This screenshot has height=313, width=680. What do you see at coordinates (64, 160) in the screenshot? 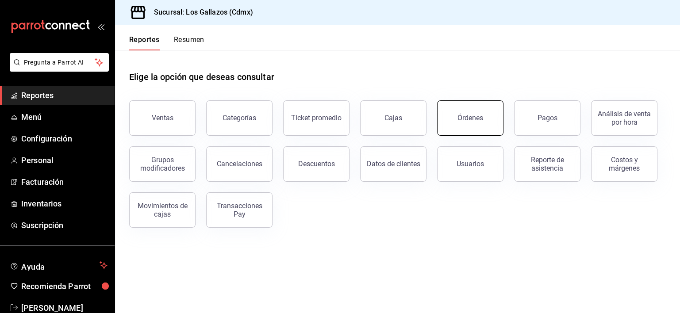
I see `span: Personal` at bounding box center [64, 160].